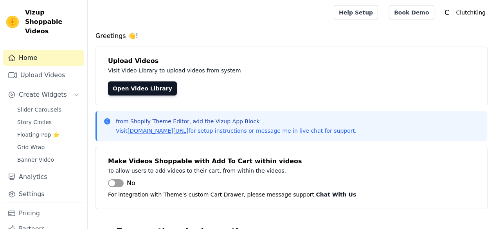 This screenshot has height=229, width=495. I want to click on a: Open Video Library, so click(142, 88).